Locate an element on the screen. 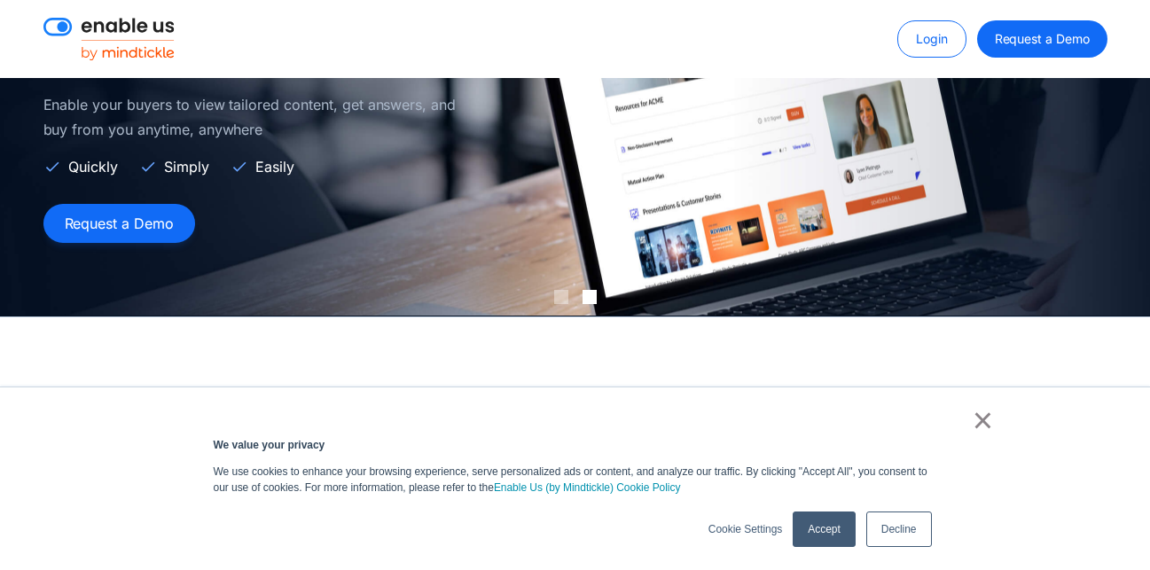 The image size is (1150, 570). a: Accept is located at coordinates (824, 530).